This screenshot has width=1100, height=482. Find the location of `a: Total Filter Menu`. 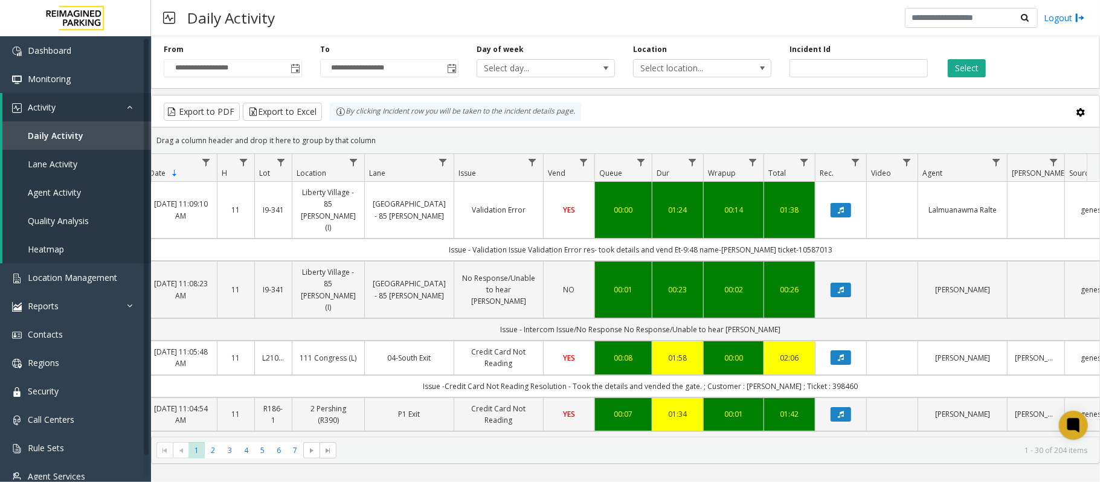

a: Total Filter Menu is located at coordinates (804, 162).